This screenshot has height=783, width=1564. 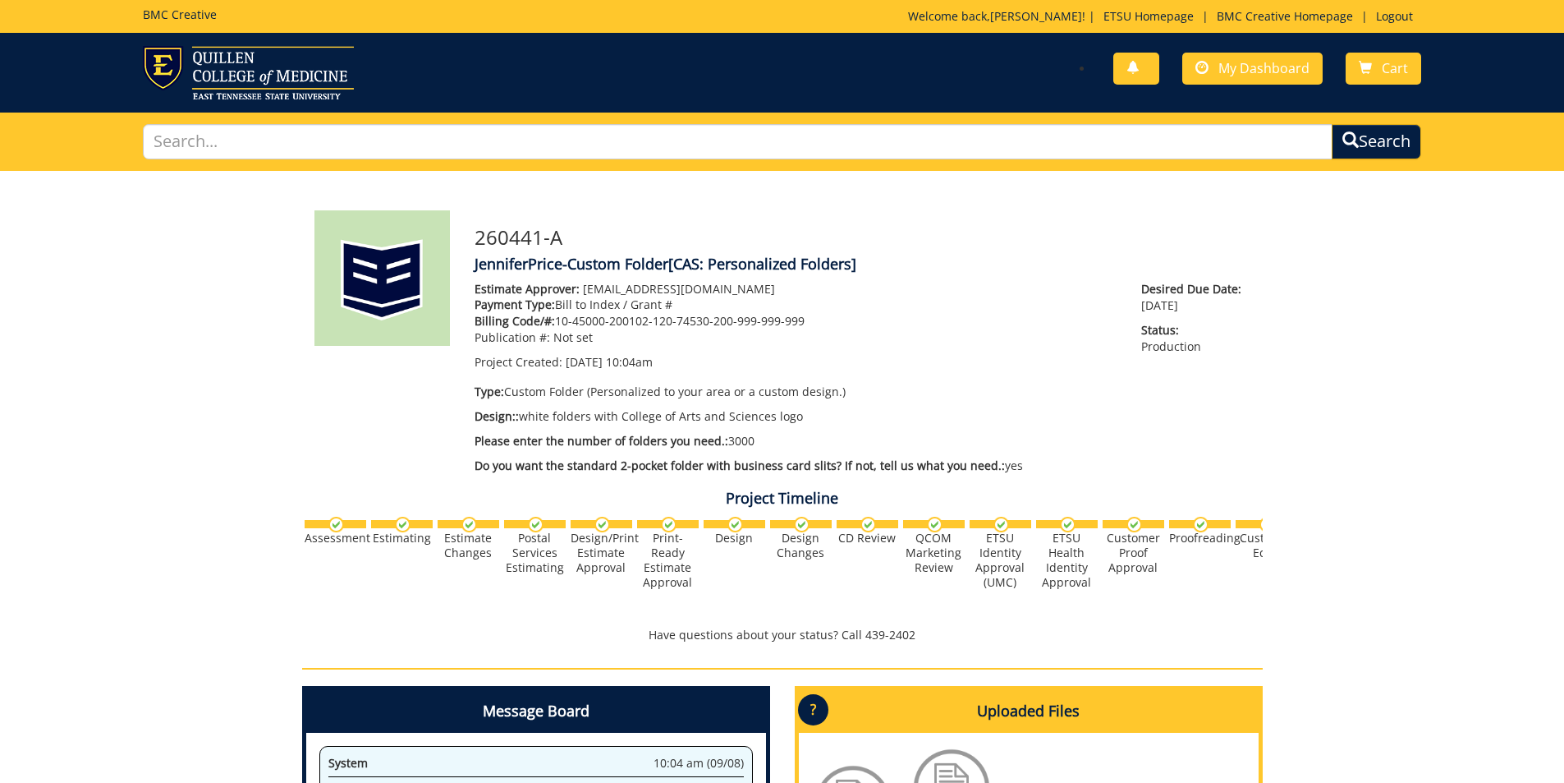 What do you see at coordinates (1384, 68) in the screenshot?
I see `a: Cart` at bounding box center [1384, 68].